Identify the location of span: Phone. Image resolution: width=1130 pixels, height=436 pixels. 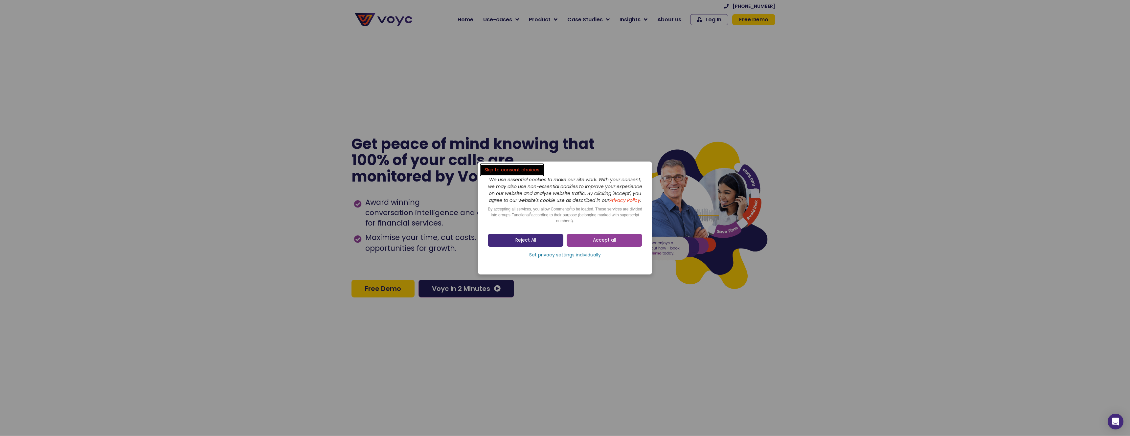
(95, 30).